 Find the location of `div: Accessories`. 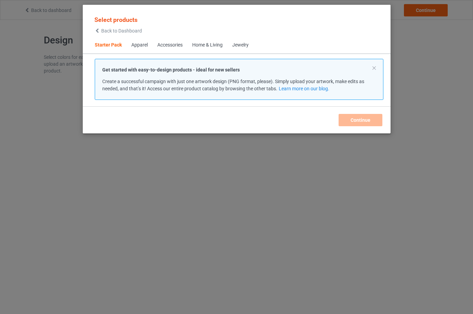

div: Accessories is located at coordinates (170, 45).